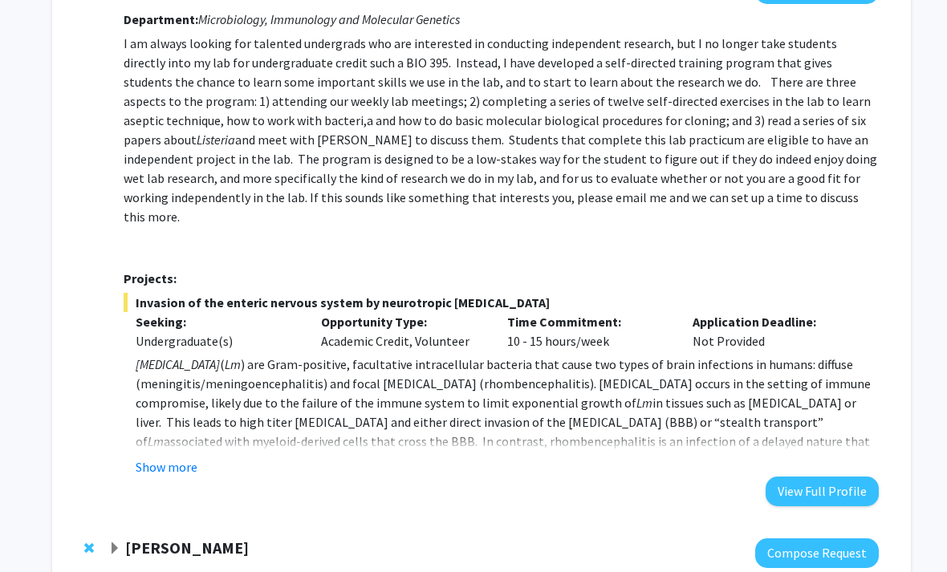 This screenshot has width=947, height=572. What do you see at coordinates (588, 322) in the screenshot?
I see `p: Time Commitment:` at bounding box center [588, 322].